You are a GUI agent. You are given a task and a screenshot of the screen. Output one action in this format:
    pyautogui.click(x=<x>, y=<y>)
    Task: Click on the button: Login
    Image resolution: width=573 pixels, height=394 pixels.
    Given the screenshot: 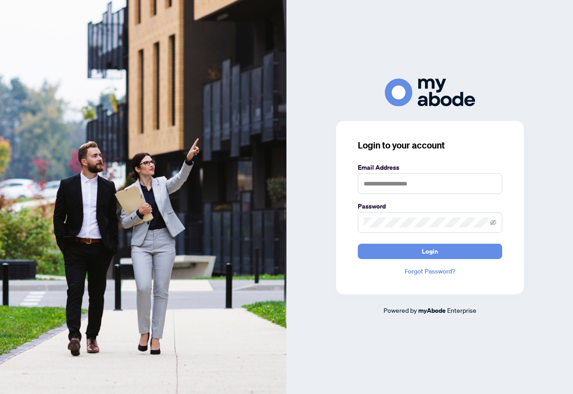 What is the action you would take?
    pyautogui.click(x=430, y=251)
    